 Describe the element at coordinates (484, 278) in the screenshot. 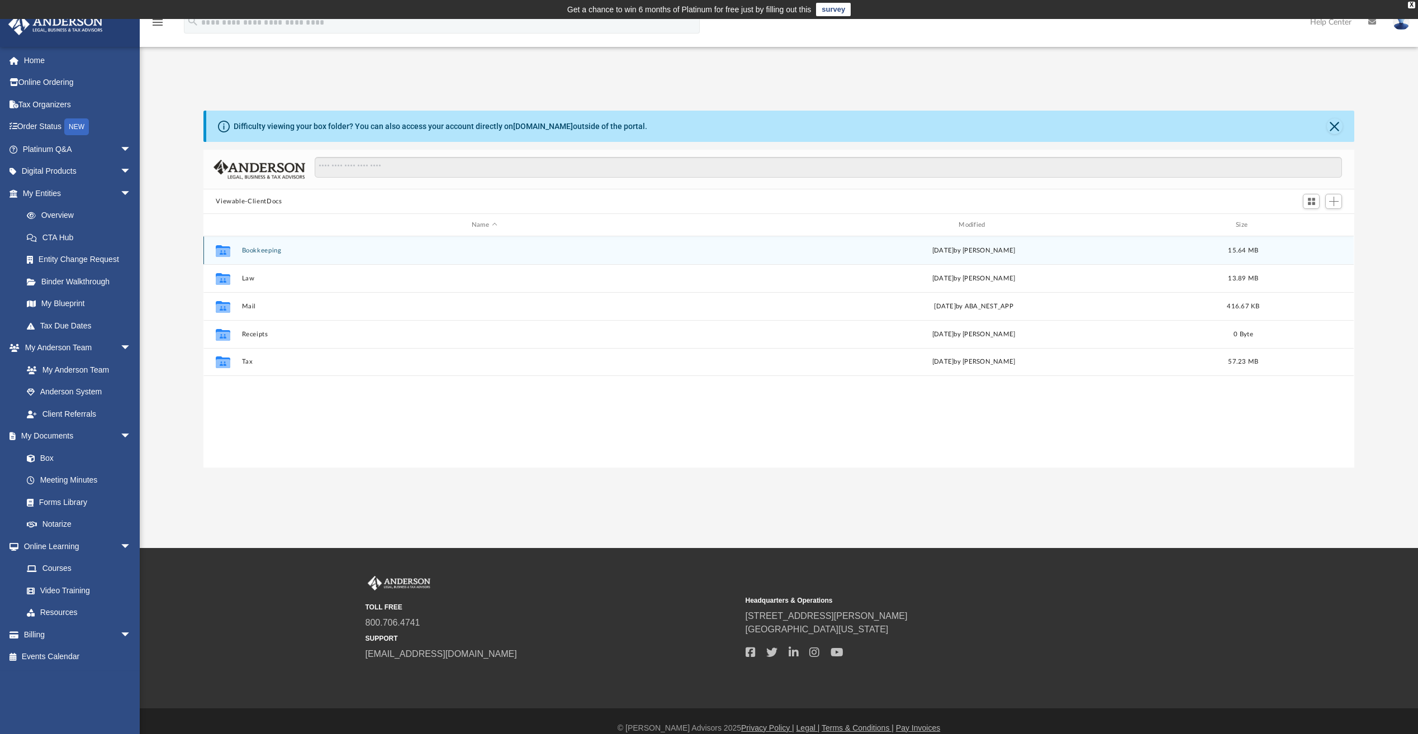

I see `button: Law` at that location.